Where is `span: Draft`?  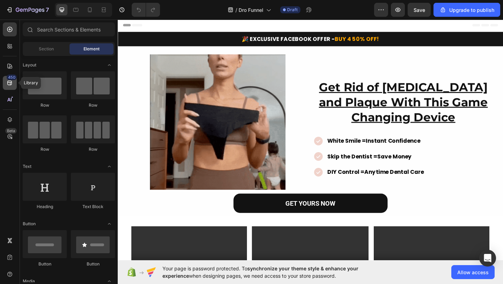
span: Draft is located at coordinates (293, 10).